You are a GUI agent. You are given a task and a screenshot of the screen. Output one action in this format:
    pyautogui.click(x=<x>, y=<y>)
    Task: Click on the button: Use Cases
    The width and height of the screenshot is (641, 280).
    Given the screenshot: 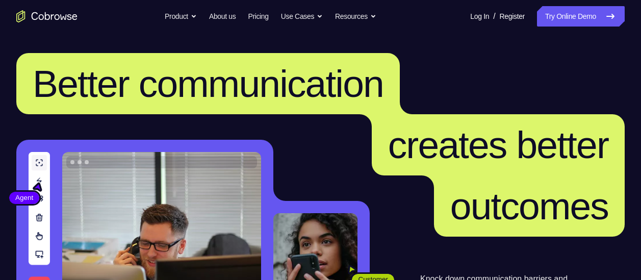 What is the action you would take?
    pyautogui.click(x=302, y=16)
    